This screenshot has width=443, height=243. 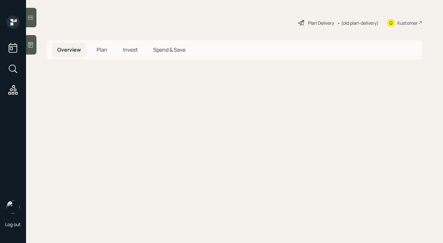 I want to click on div: Kustomer, so click(x=408, y=23).